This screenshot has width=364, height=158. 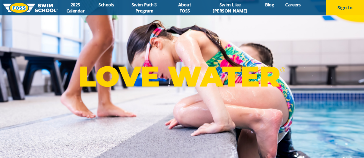 I want to click on a: Swim Path® Program, so click(x=144, y=8).